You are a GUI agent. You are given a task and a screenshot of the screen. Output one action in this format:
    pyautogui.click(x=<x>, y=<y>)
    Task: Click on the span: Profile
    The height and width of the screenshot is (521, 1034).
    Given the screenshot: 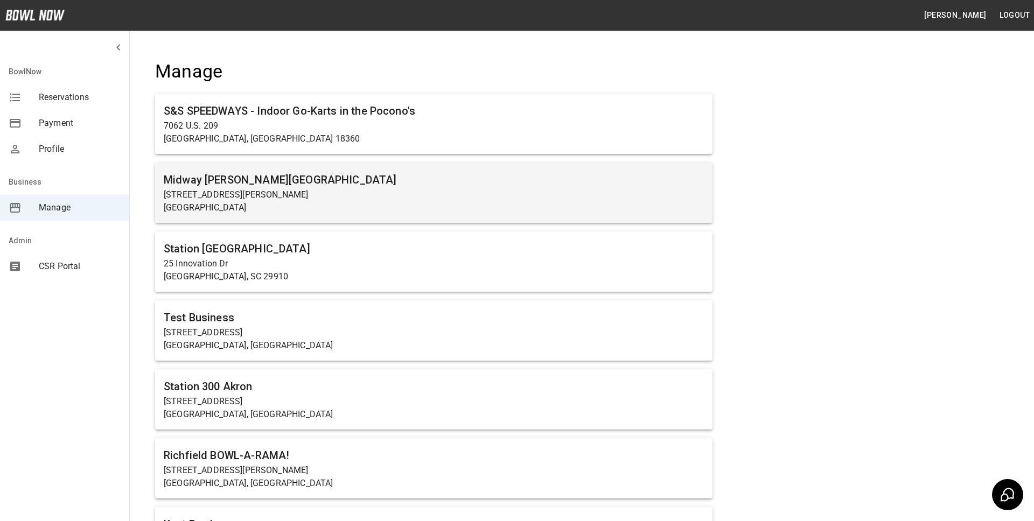 What is the action you would take?
    pyautogui.click(x=80, y=149)
    